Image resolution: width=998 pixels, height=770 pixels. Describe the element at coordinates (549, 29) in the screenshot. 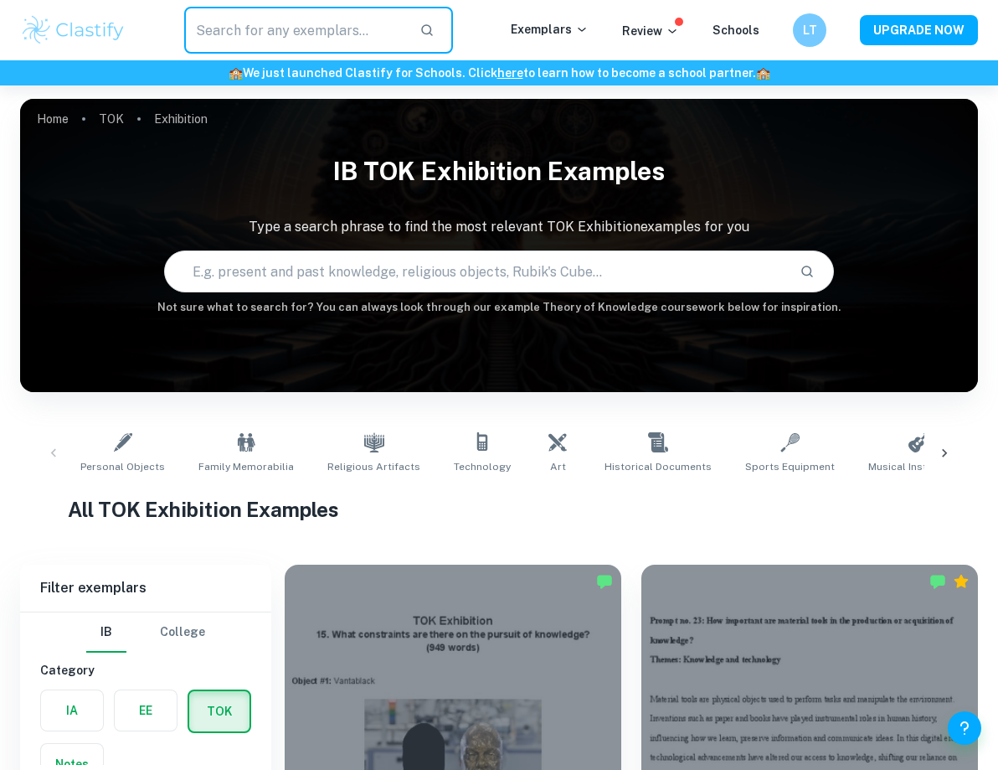

I see `p: Exemplars` at that location.